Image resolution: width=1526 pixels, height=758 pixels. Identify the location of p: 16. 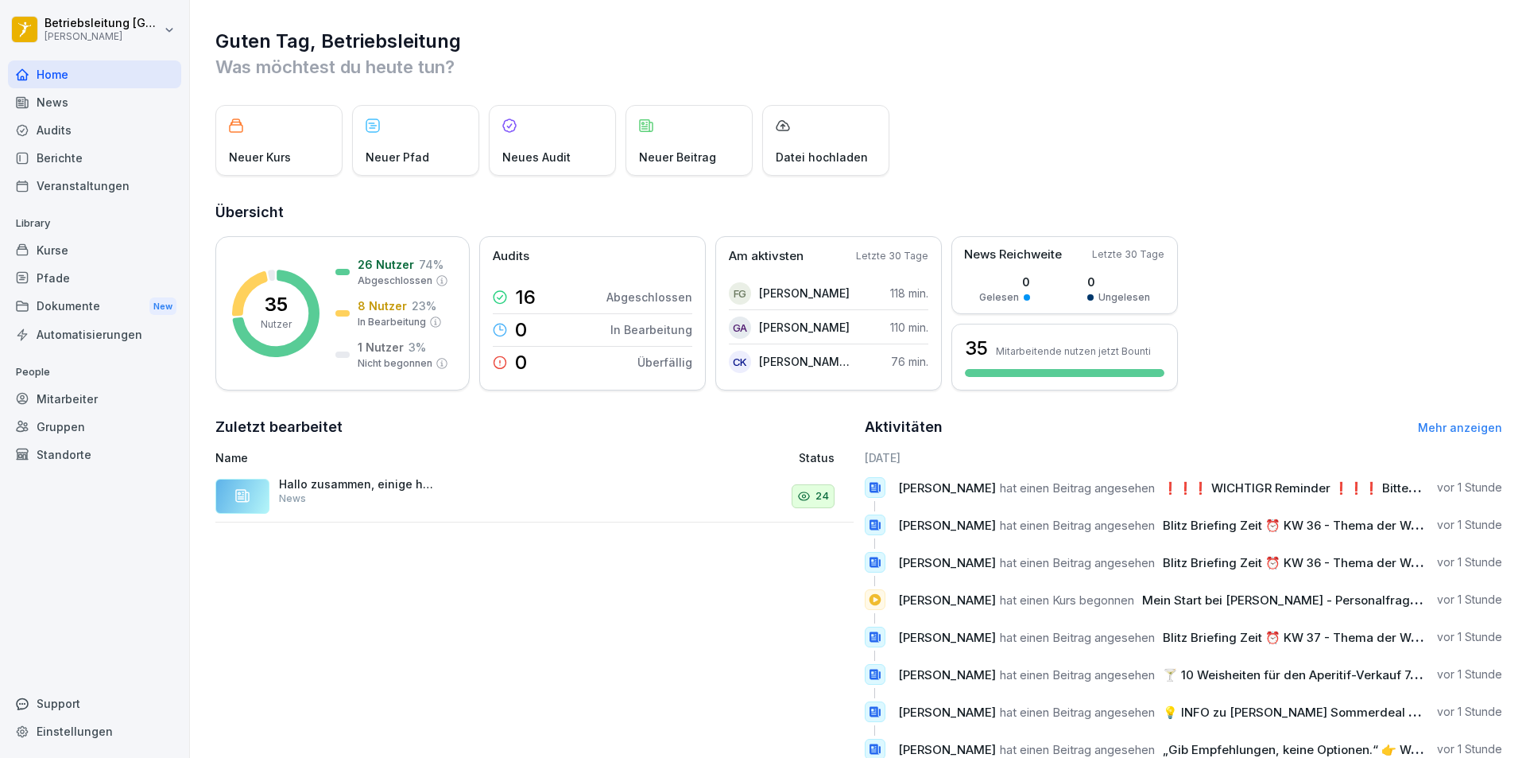
(525, 297).